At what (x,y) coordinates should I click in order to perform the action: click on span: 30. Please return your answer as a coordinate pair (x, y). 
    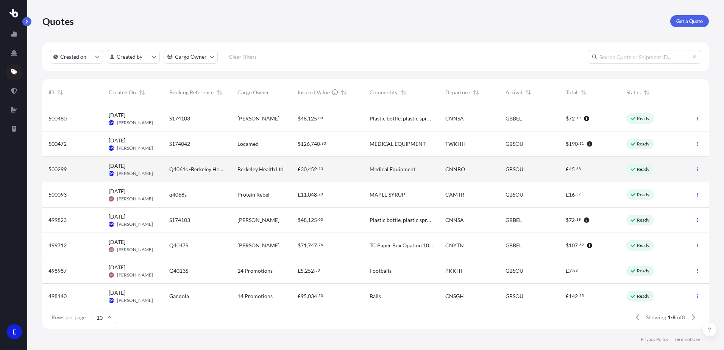
    Looking at the image, I should click on (304, 169).